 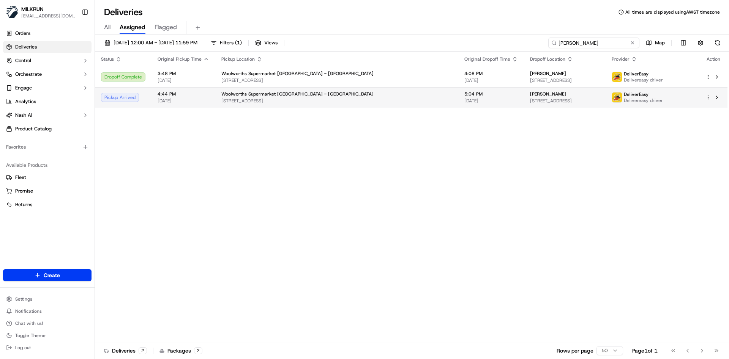 What do you see at coordinates (231, 43) in the screenshot?
I see `span: Filters` at bounding box center [231, 43].